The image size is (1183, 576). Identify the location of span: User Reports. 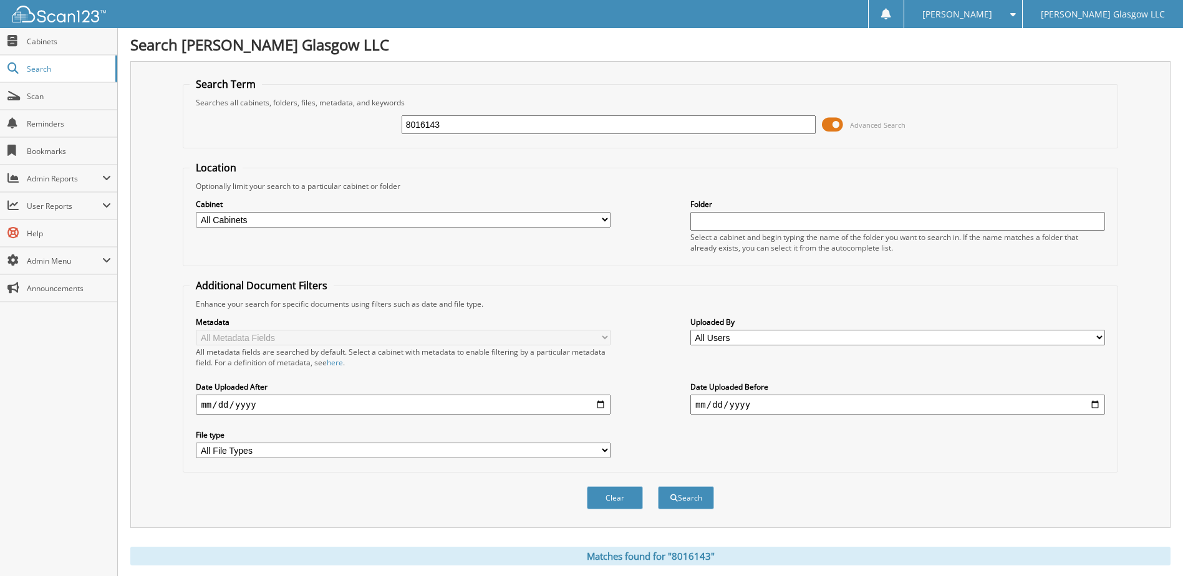
(64, 206).